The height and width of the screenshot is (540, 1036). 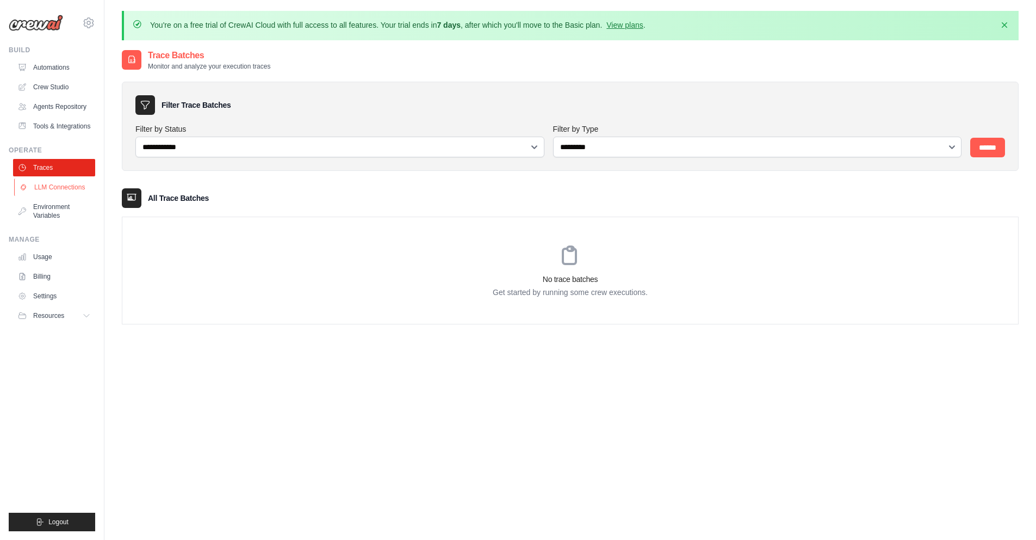 I want to click on a: Crew Studio, so click(x=54, y=87).